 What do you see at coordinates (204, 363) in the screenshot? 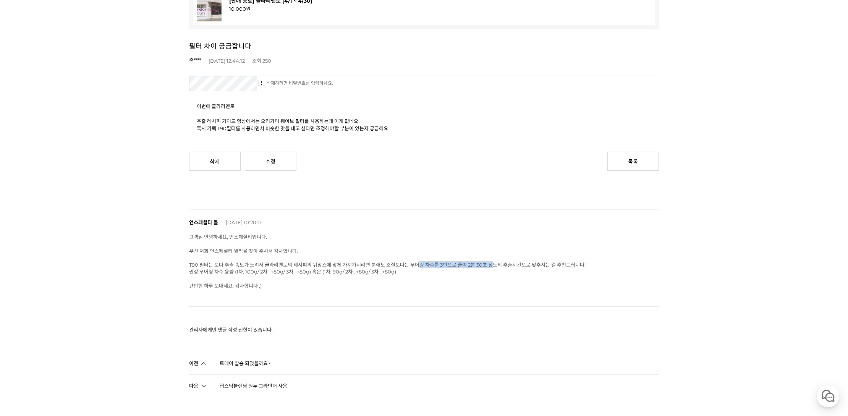
I see `strong: 이전` at bounding box center [204, 363].